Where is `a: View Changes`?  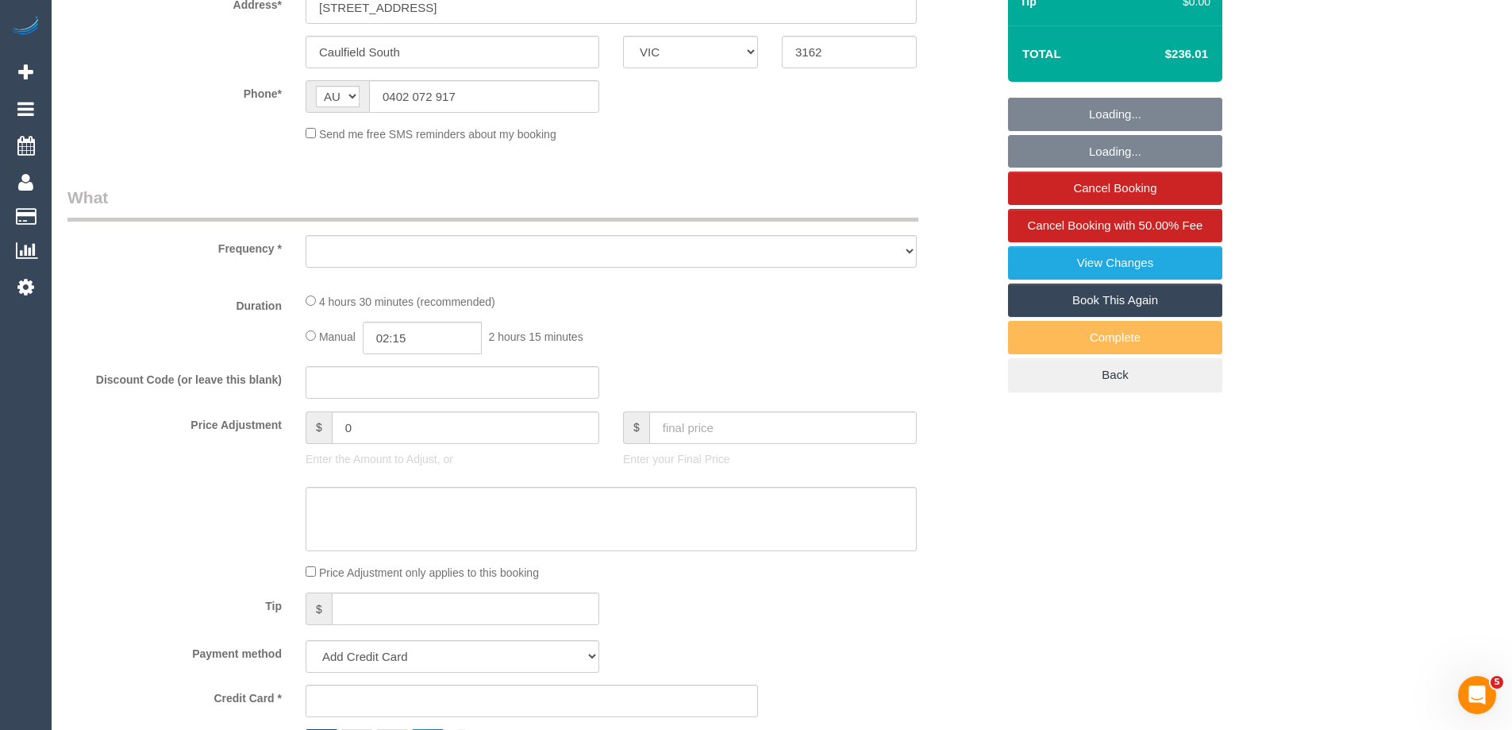 a: View Changes is located at coordinates (1116, 263).